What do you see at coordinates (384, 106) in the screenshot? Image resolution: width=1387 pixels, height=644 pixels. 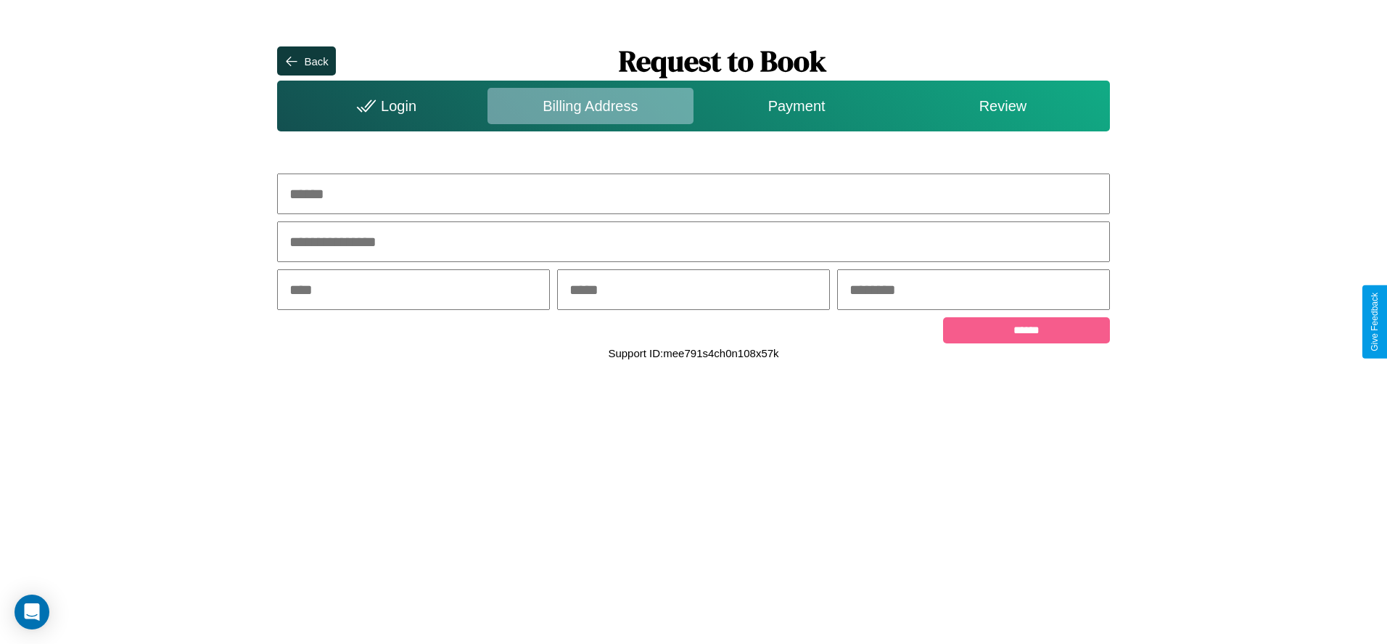 I see `div: Login` at bounding box center [384, 106].